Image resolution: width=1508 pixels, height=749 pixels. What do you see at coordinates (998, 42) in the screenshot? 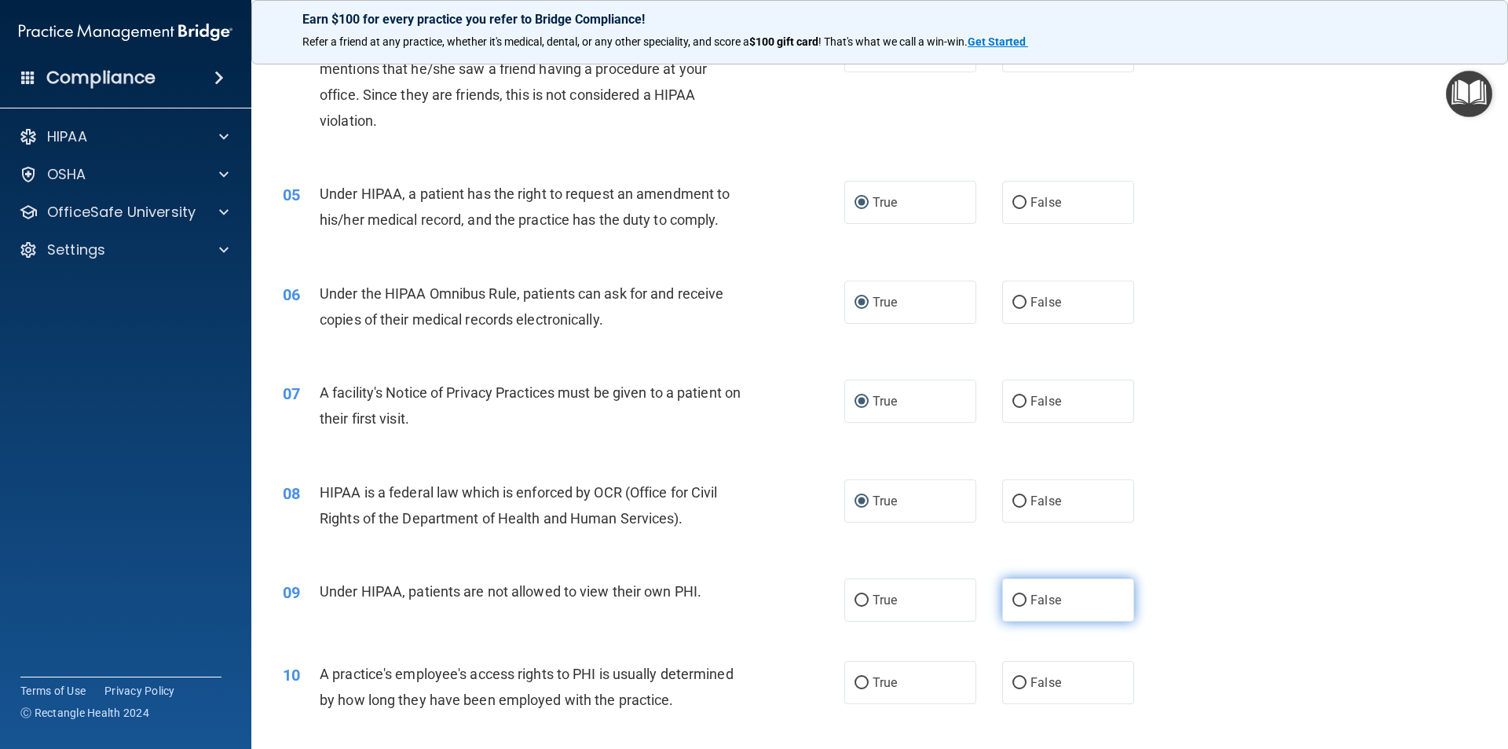
I see `a: Get Started` at bounding box center [998, 42].